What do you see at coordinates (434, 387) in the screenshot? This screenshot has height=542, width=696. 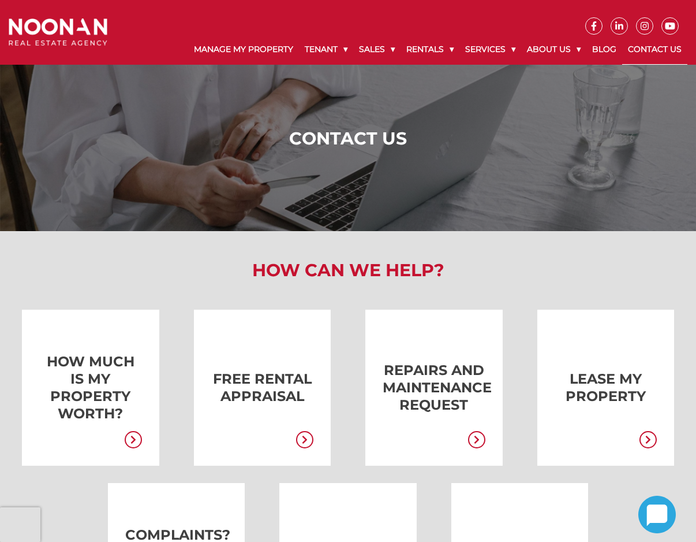 I see `h3: Repairs and Maintenance Request` at bounding box center [434, 387].